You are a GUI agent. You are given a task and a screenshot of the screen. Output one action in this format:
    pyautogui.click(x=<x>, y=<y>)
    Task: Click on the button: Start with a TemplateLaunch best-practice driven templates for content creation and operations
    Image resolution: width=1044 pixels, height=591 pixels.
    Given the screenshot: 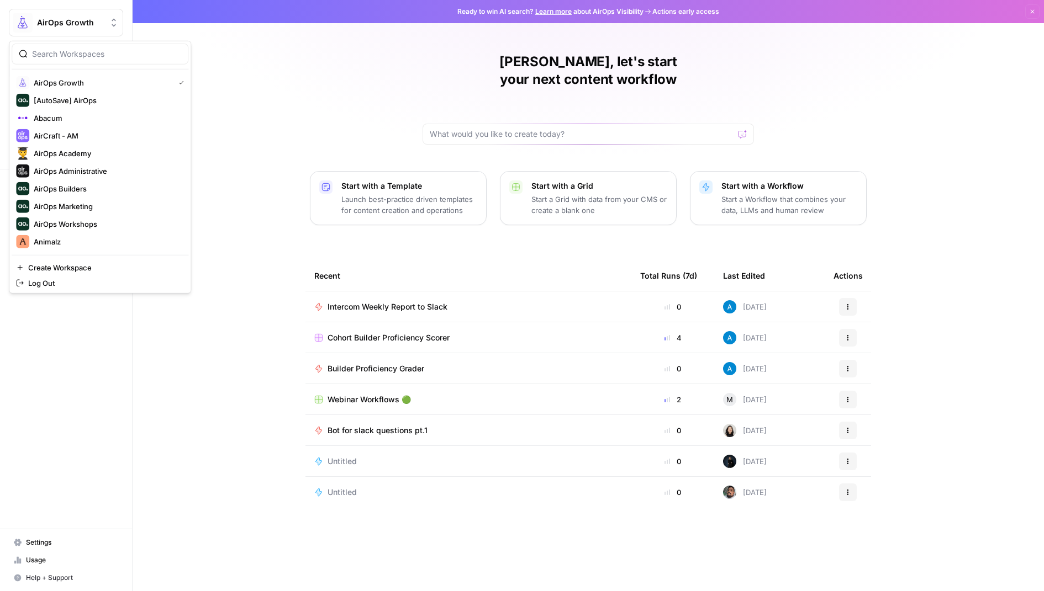 What is the action you would take?
    pyautogui.click(x=398, y=198)
    